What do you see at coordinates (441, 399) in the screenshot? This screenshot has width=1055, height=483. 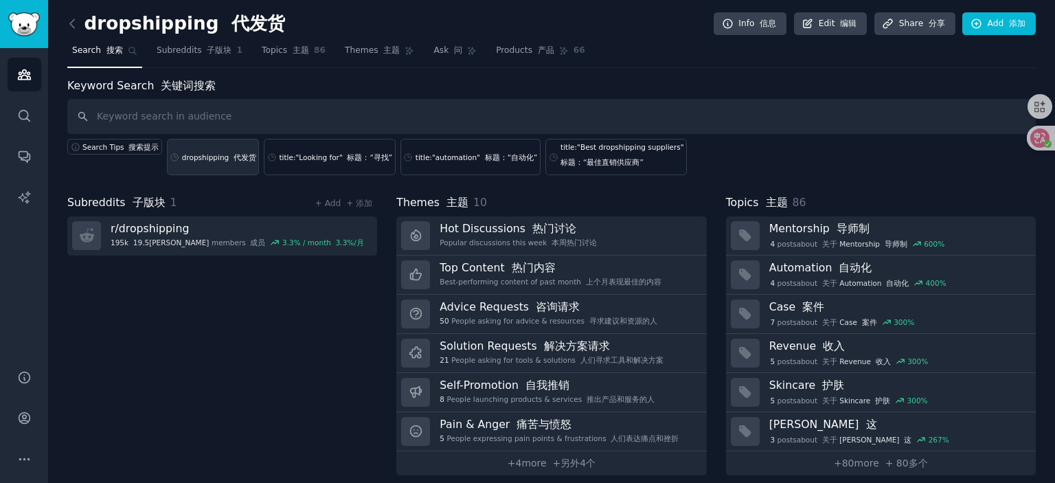 I see `span: 8` at bounding box center [441, 399].